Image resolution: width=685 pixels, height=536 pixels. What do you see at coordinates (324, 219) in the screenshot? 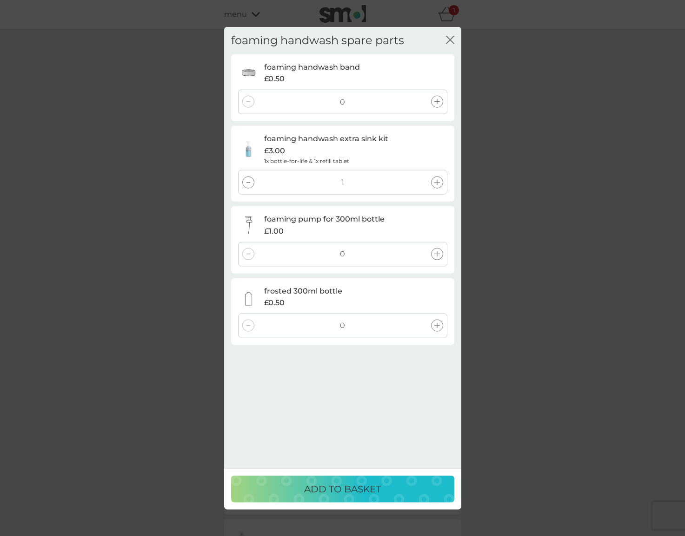
I see `p: foaming pump for 300ml bottle` at bounding box center [324, 219].